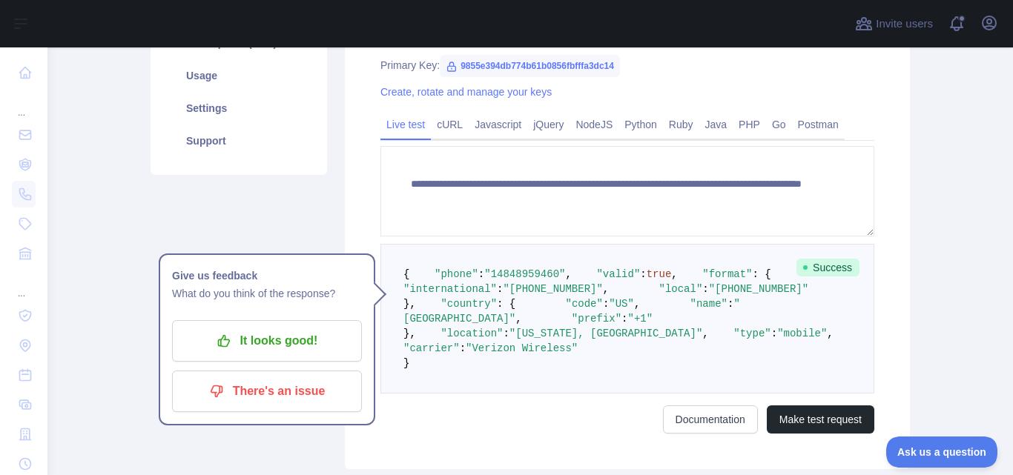 The width and height of the screenshot is (1013, 475). Describe the element at coordinates (640, 319) in the screenshot. I see `span: "+1"` at that location.